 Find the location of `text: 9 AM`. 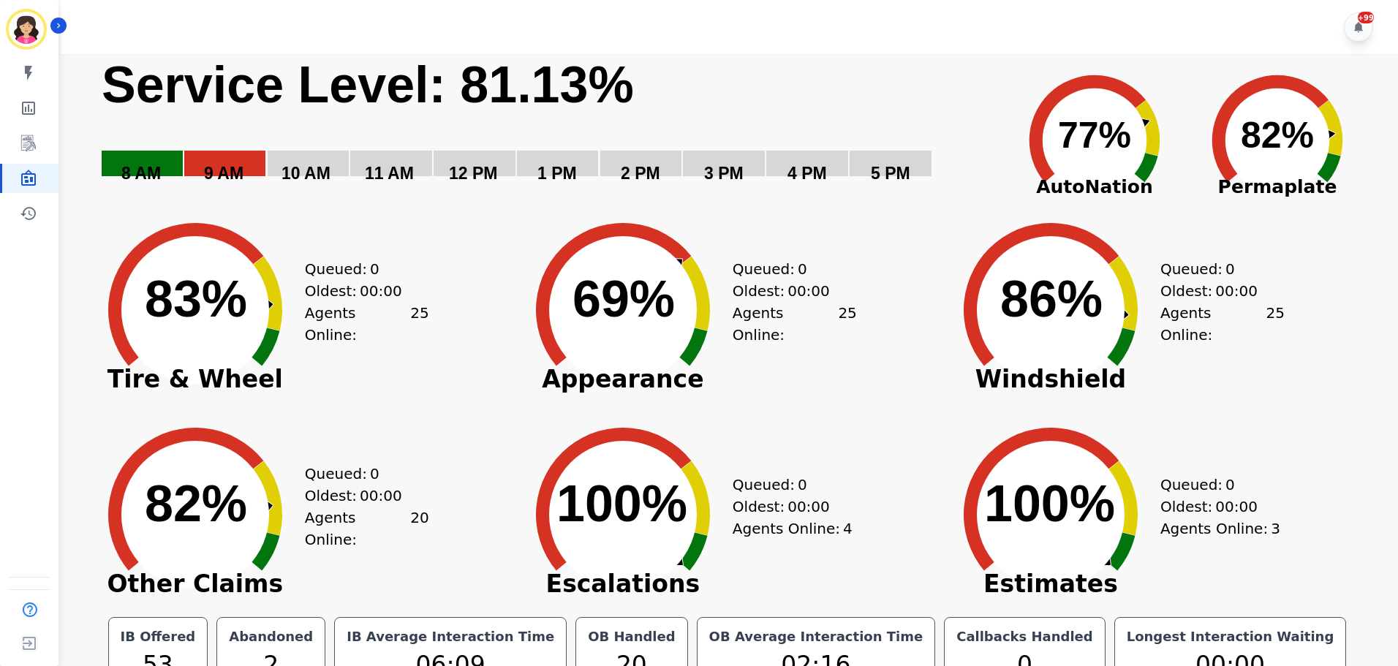

text: 9 AM is located at coordinates (224, 173).